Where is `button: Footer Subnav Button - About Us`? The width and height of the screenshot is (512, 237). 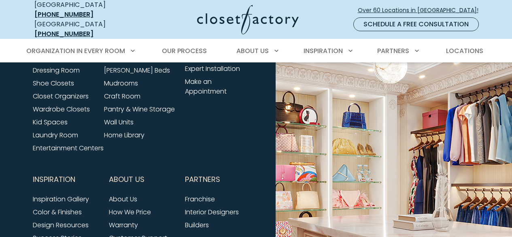 button: Footer Subnav Button - About Us is located at coordinates (142, 179).